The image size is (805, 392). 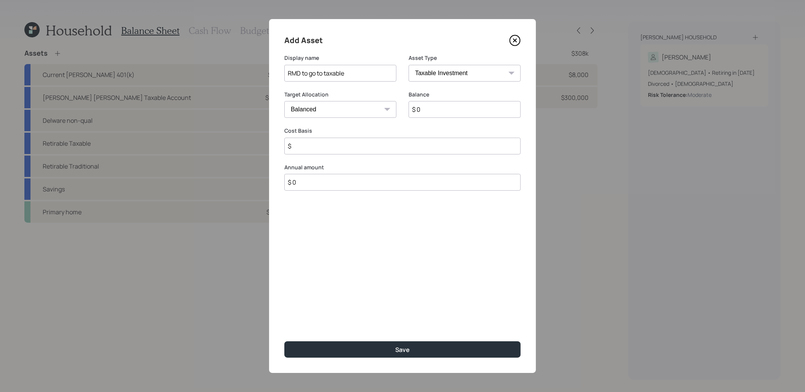 I want to click on label: Balance, so click(x=464, y=94).